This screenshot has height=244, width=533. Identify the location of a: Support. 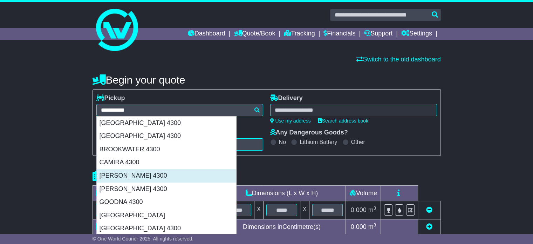
(378, 34).